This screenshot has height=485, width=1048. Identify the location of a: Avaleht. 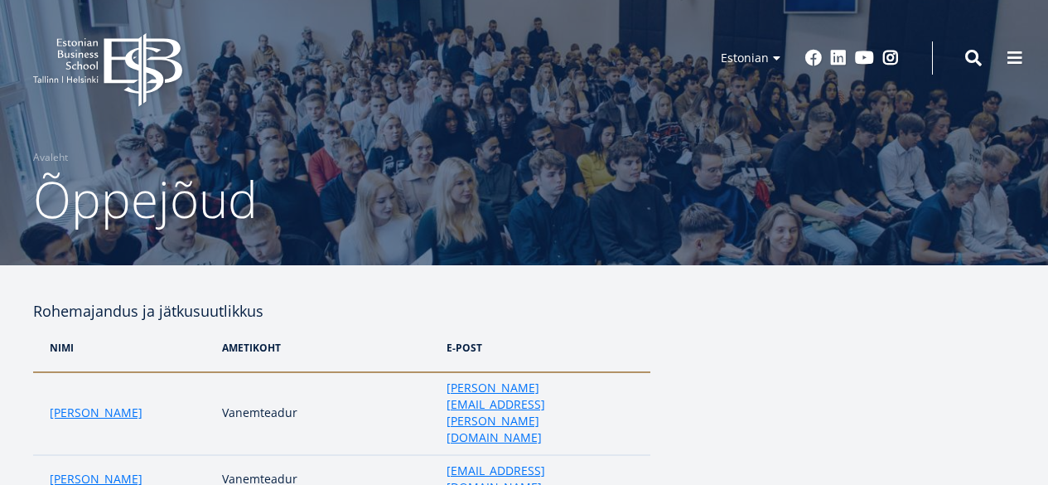
(51, 157).